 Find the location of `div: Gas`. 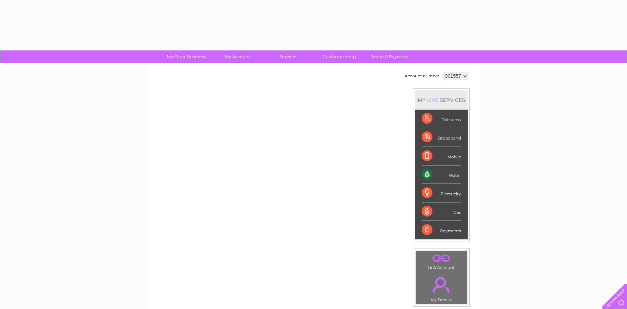

div: Gas is located at coordinates (441, 211).